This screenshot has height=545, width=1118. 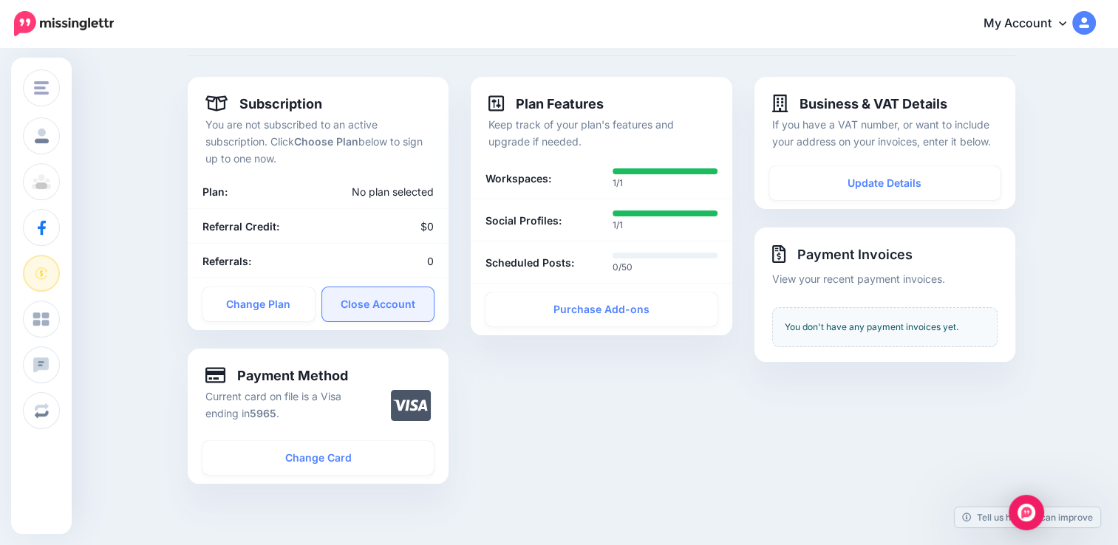 What do you see at coordinates (318, 141) in the screenshot?
I see `p: You are not subscribed to an active subscription. Click below to sign up to one now.` at bounding box center [318, 141].